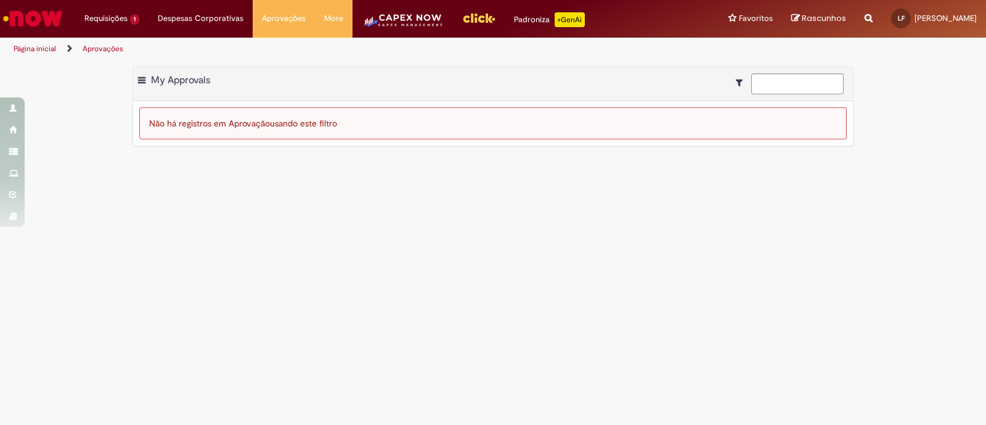 The height and width of the screenshot is (425, 986). What do you see at coordinates (402, 25) in the screenshot?
I see `img: CapexLogo5.png` at bounding box center [402, 25].